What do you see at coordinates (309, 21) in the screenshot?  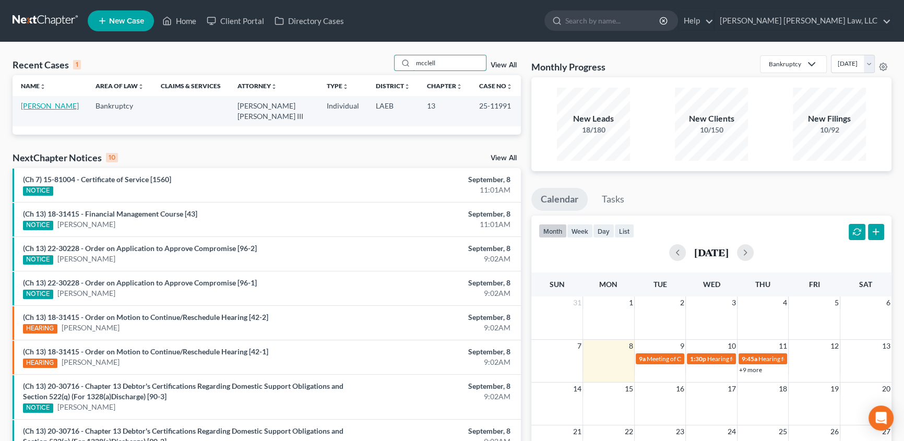 I see `a: Directory Cases` at bounding box center [309, 21].